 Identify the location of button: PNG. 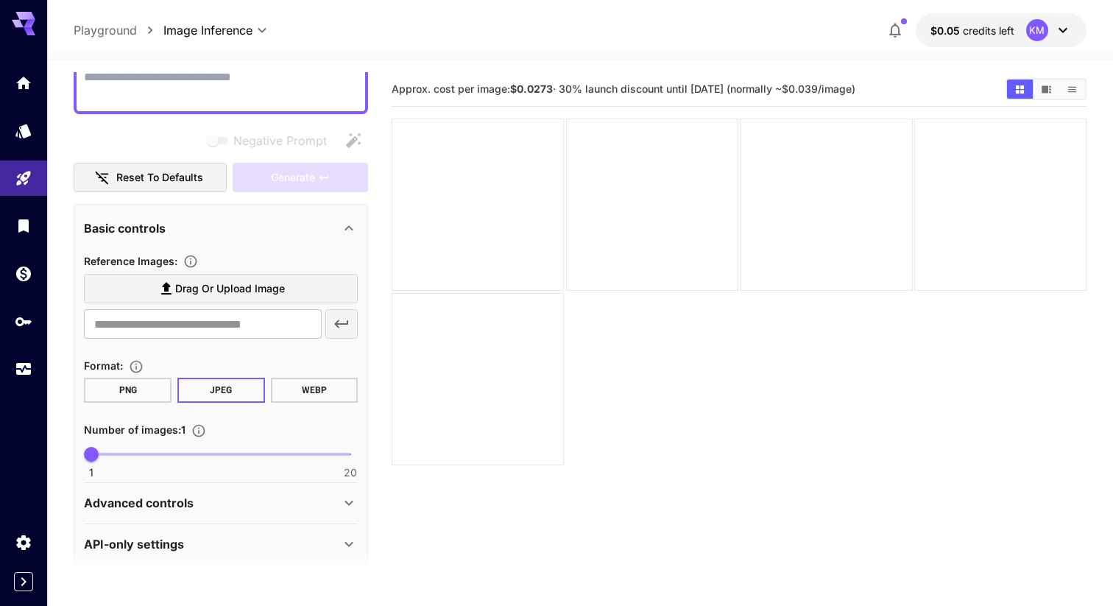
(127, 390).